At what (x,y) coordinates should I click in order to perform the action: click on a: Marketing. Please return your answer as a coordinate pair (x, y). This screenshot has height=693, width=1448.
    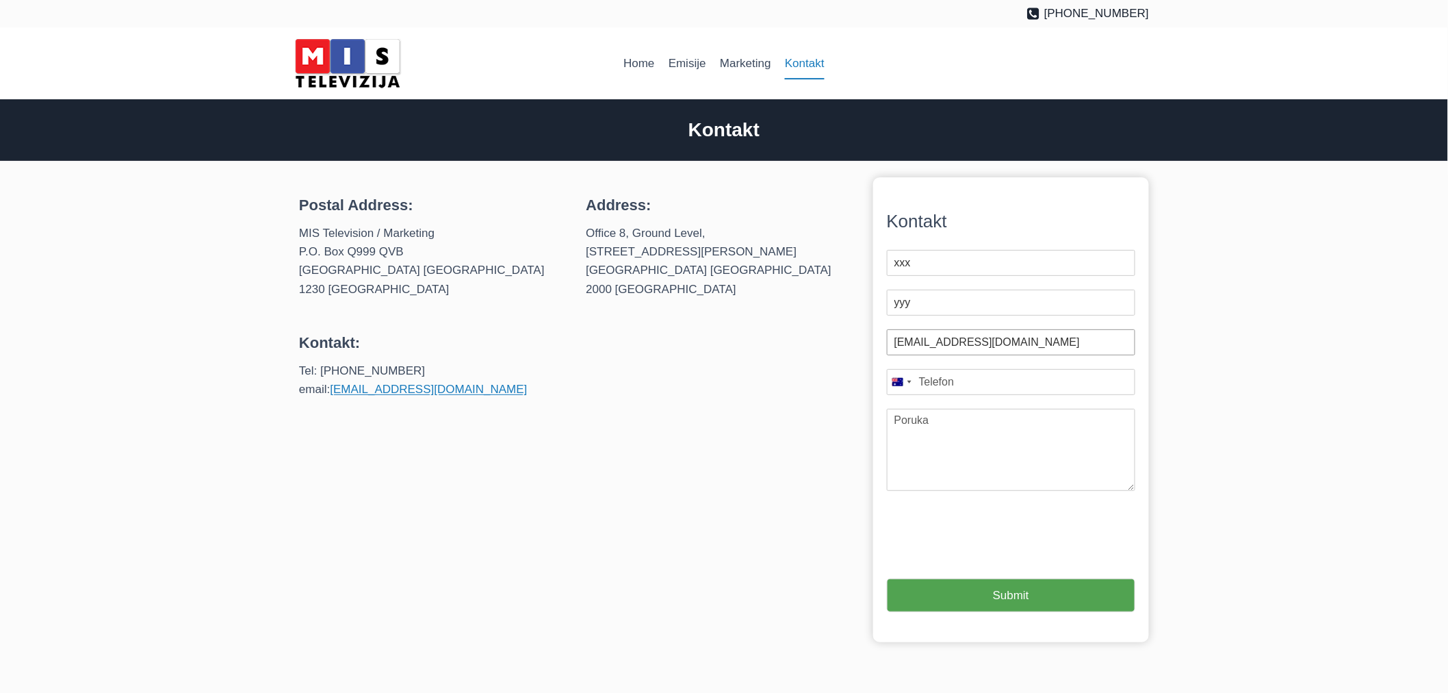
    Looking at the image, I should click on (745, 64).